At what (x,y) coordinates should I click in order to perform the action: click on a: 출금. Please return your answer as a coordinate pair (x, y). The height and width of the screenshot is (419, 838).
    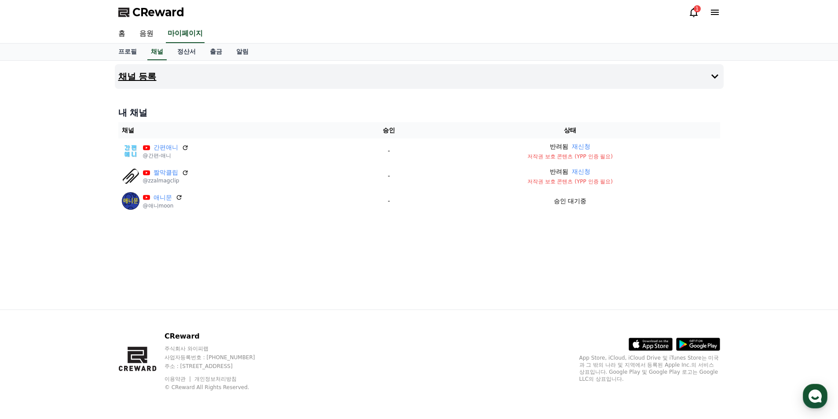
    Looking at the image, I should click on (216, 52).